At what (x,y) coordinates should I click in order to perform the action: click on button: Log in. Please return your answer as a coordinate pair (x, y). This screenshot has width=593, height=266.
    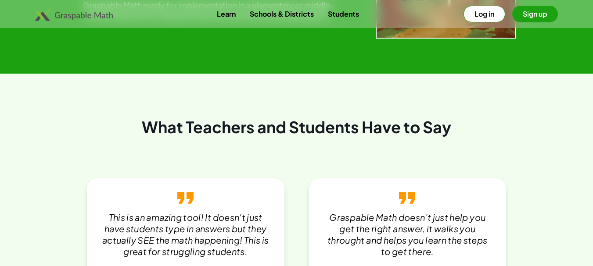
    Looking at the image, I should click on (484, 14).